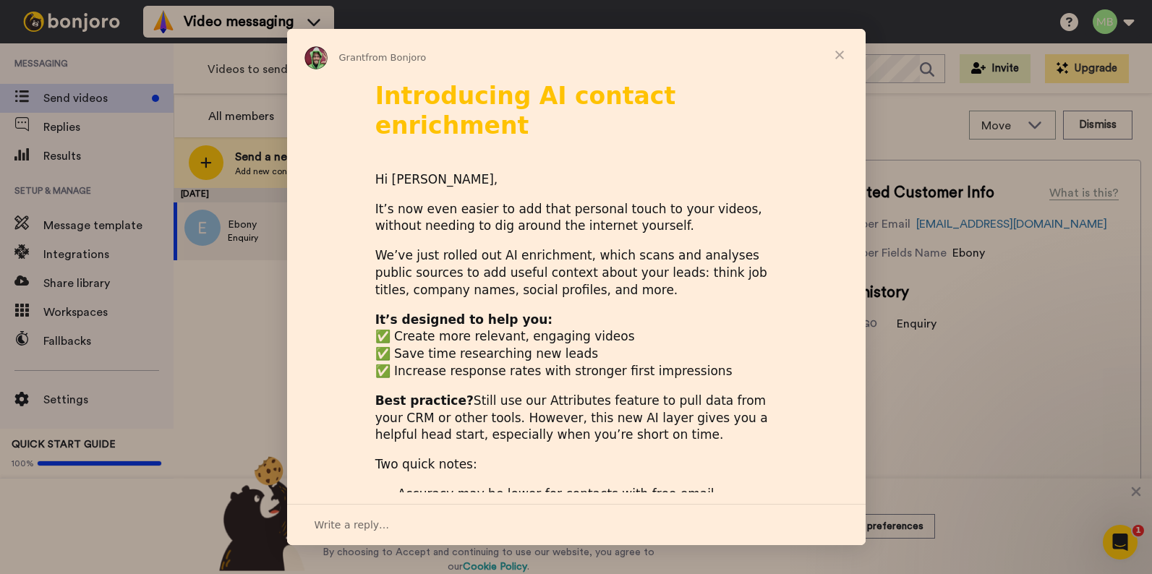 This screenshot has width=1152, height=574. Describe the element at coordinates (576, 273) in the screenshot. I see `div: We’ve just rolled out AI enrichment, which scans and analyses public sources to add useful contex...` at that location.